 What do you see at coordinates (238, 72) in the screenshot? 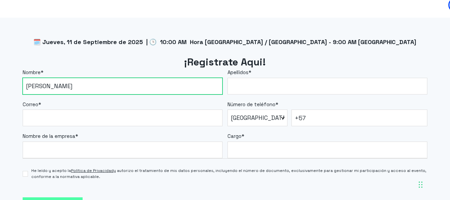
I see `span: Apellidos` at bounding box center [238, 72].